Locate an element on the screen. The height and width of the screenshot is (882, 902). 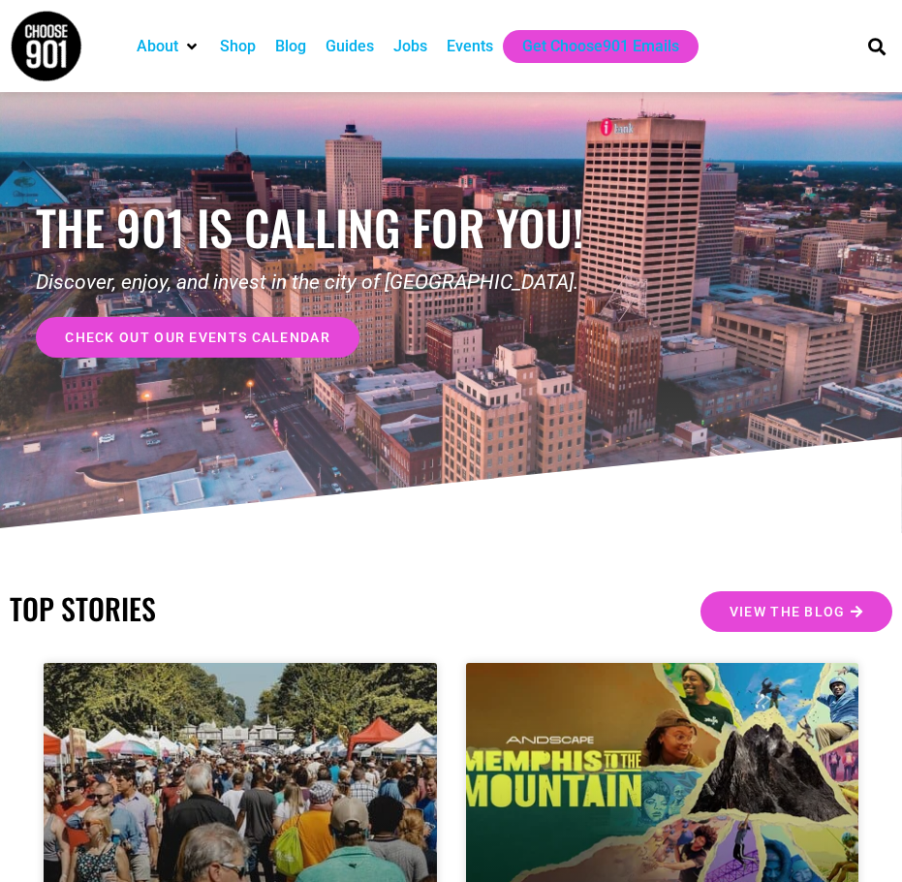
div: Shop is located at coordinates (237, 47).